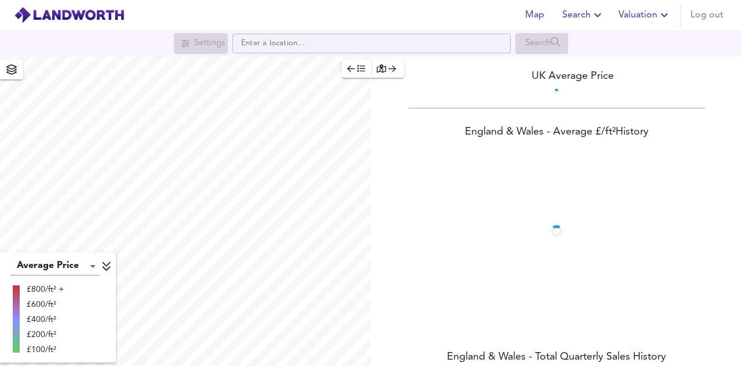  What do you see at coordinates (45, 305) in the screenshot?
I see `div: £600/ft²` at bounding box center [45, 305].